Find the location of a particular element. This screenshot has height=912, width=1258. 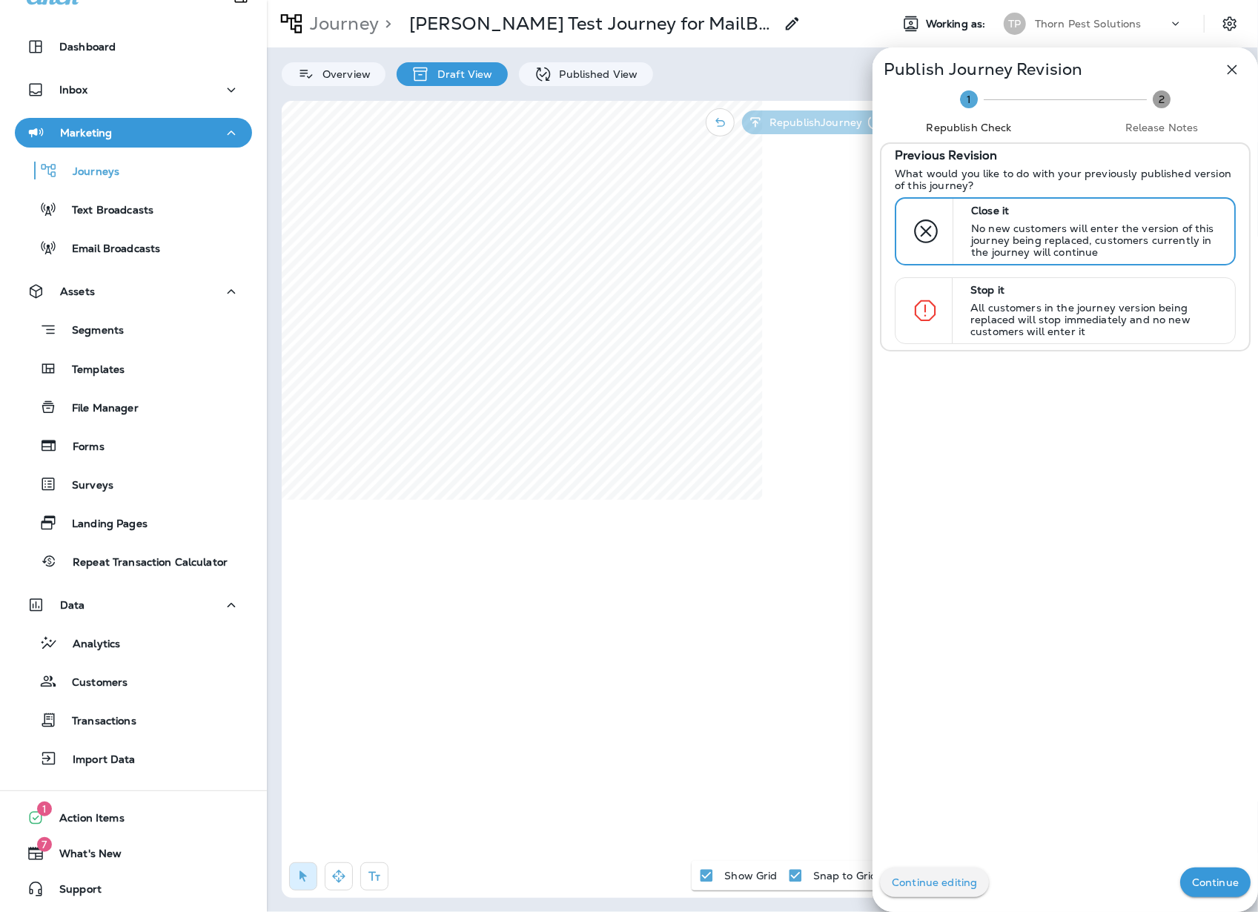

text: 1 is located at coordinates (969, 99).